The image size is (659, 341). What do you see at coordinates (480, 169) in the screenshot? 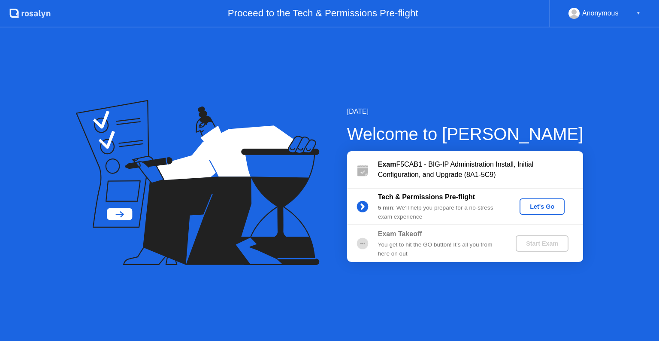
I see `div: F5CAB1 - BIG-IP Administration Install, Initial Configuration, and Upgrade (8A1-5C9)` at bounding box center [480, 169].